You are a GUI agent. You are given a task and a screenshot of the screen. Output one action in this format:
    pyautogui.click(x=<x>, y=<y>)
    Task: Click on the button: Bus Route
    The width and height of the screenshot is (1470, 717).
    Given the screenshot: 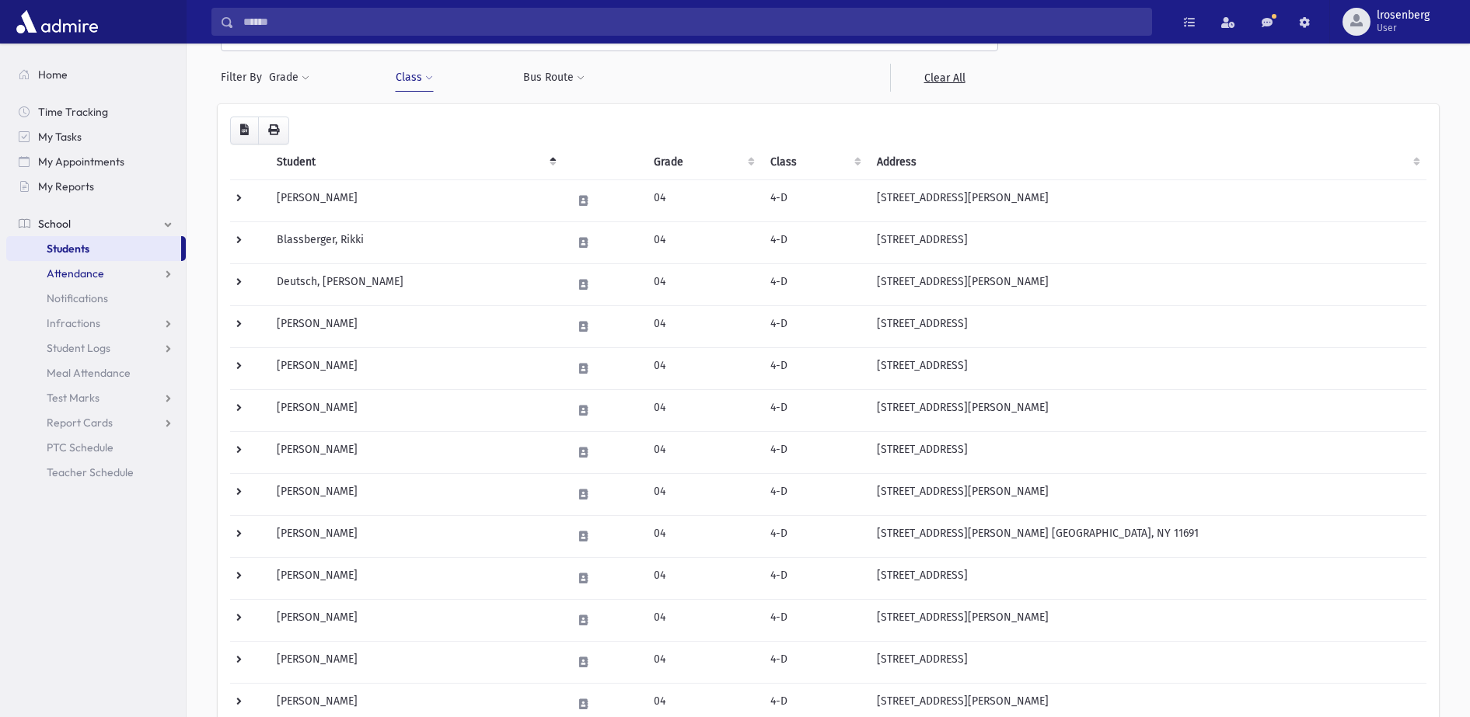 What is the action you would take?
    pyautogui.click(x=553, y=78)
    